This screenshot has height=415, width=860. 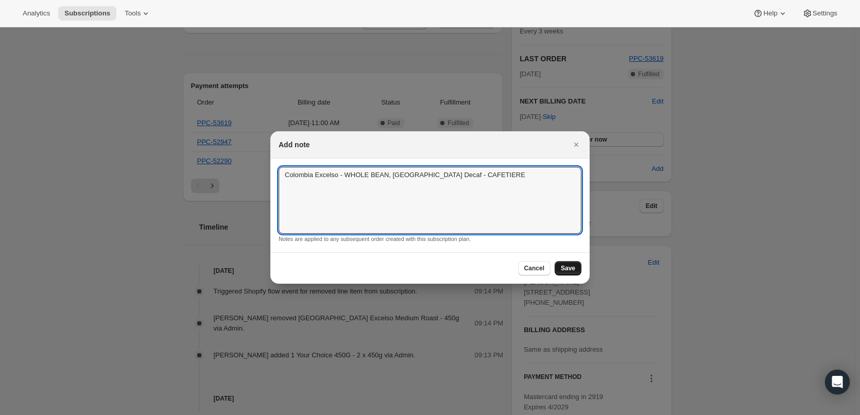 What do you see at coordinates (294, 145) in the screenshot?
I see `h2: Add note` at bounding box center [294, 145].